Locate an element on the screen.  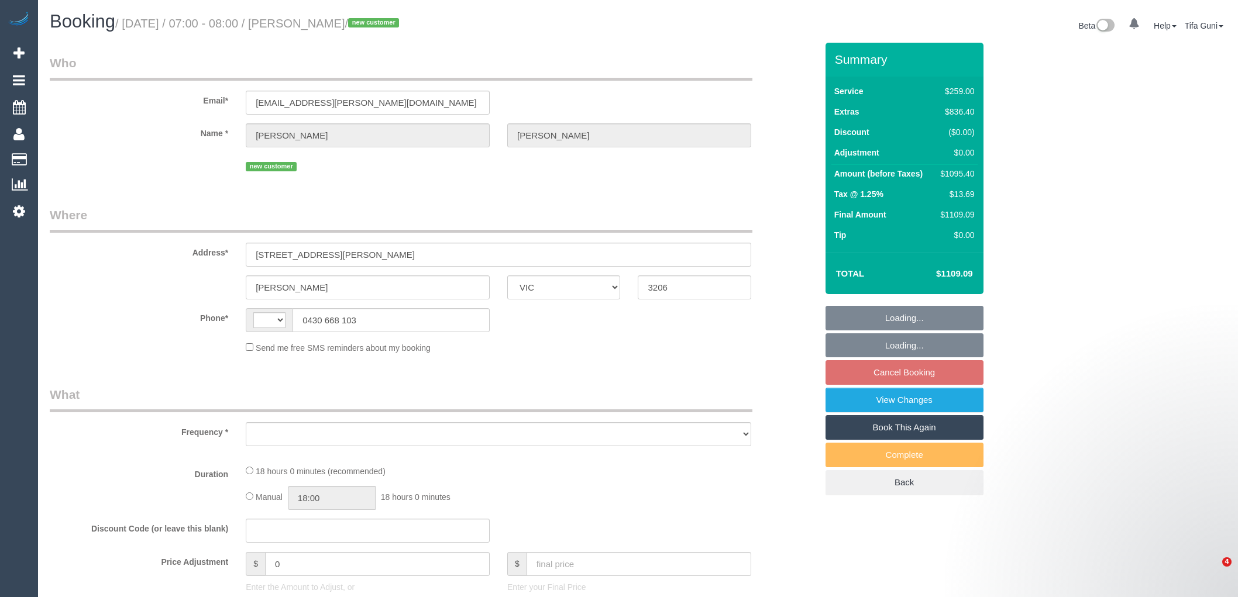
a: Back is located at coordinates (904, 483).